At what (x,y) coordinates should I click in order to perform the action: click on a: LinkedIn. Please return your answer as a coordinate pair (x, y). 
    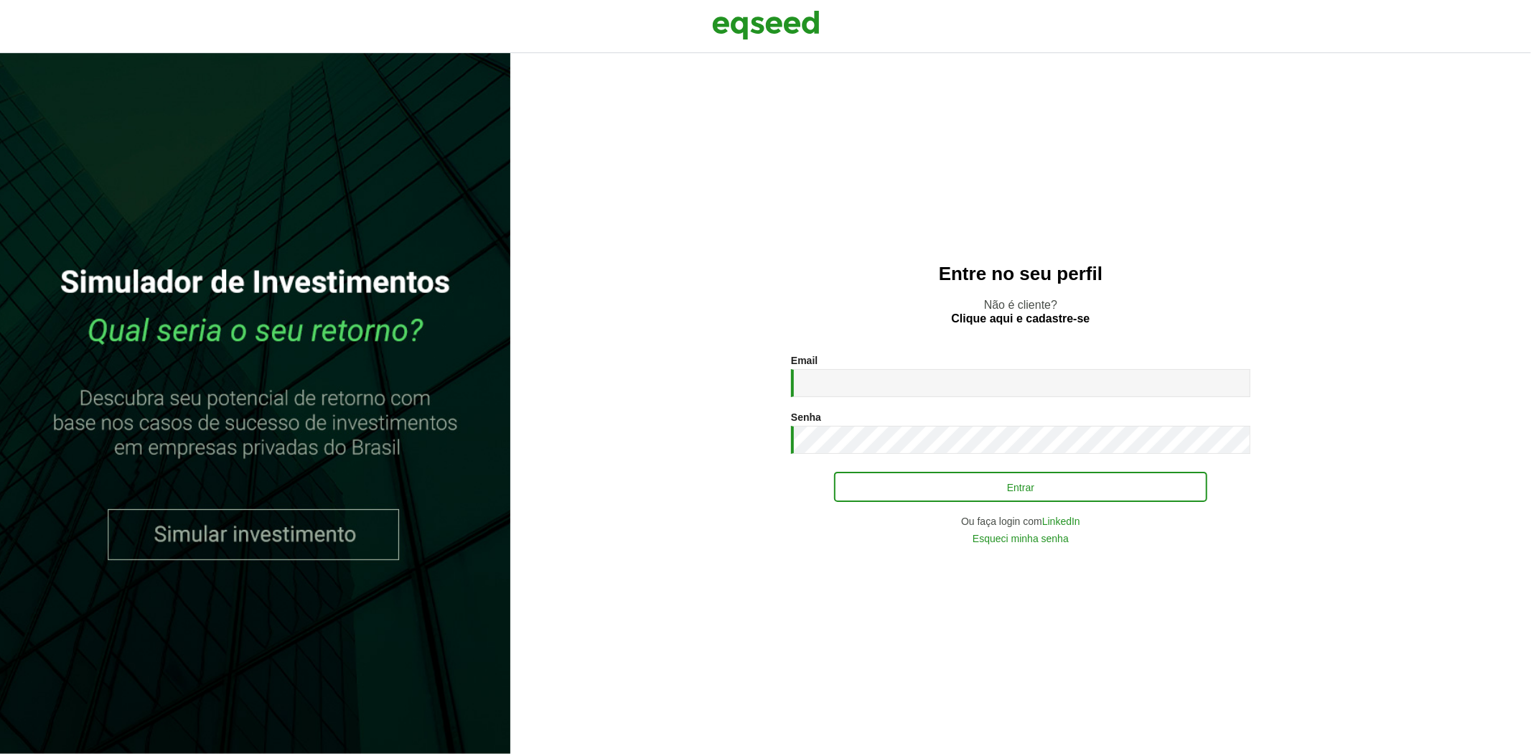
    Looking at the image, I should click on (1061, 521).